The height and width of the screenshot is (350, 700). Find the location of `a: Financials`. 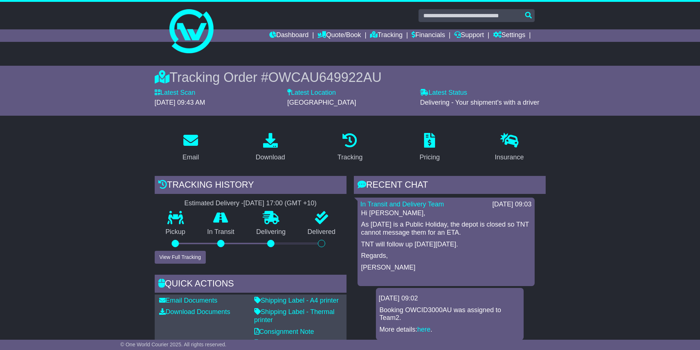

a: Financials is located at coordinates (428, 36).